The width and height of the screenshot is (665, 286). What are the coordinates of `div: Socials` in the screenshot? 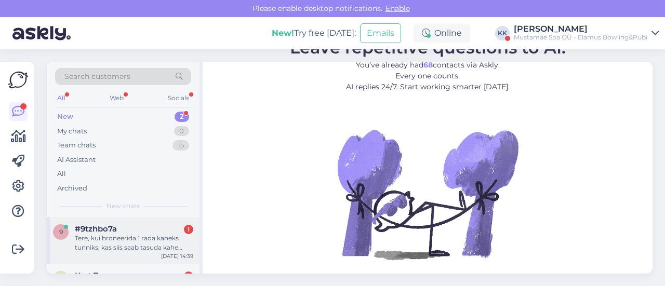 It's located at (178, 98).